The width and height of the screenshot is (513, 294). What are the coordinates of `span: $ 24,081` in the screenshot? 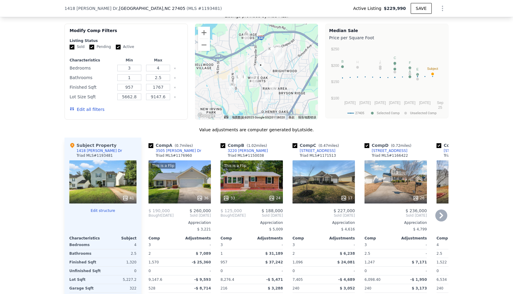 It's located at (346, 263).